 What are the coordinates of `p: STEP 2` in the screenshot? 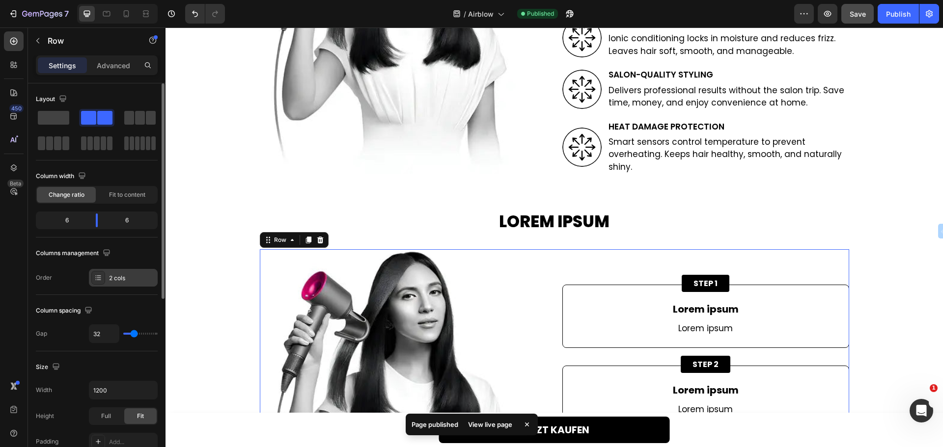 It's located at (540, 337).